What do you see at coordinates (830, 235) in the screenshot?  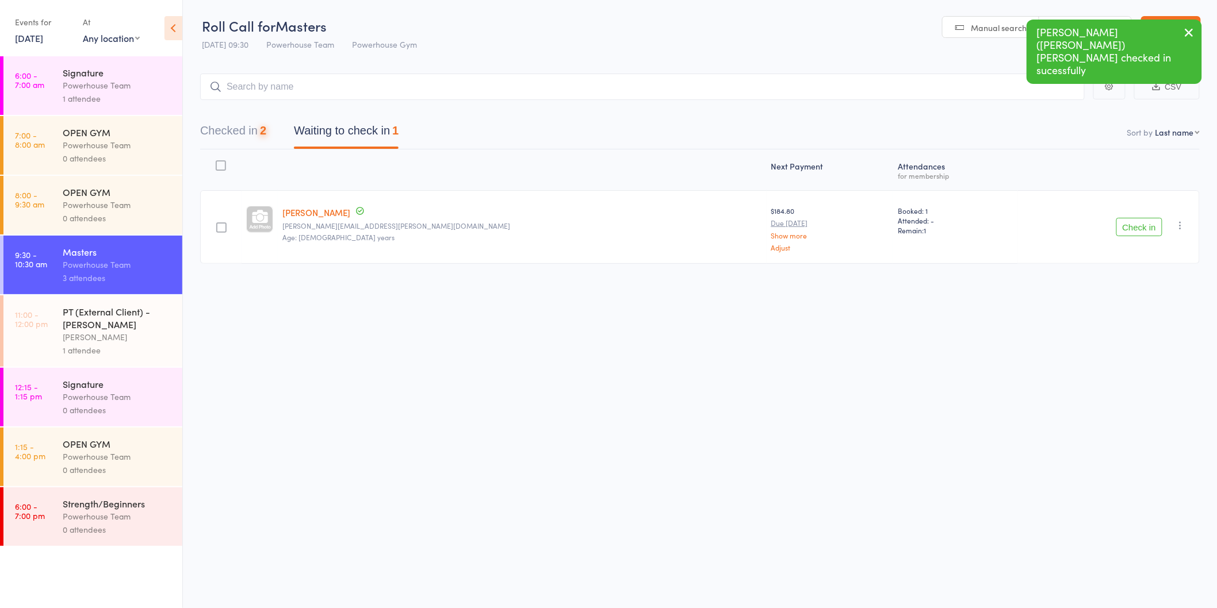 I see `a: Show more` at bounding box center [830, 235].